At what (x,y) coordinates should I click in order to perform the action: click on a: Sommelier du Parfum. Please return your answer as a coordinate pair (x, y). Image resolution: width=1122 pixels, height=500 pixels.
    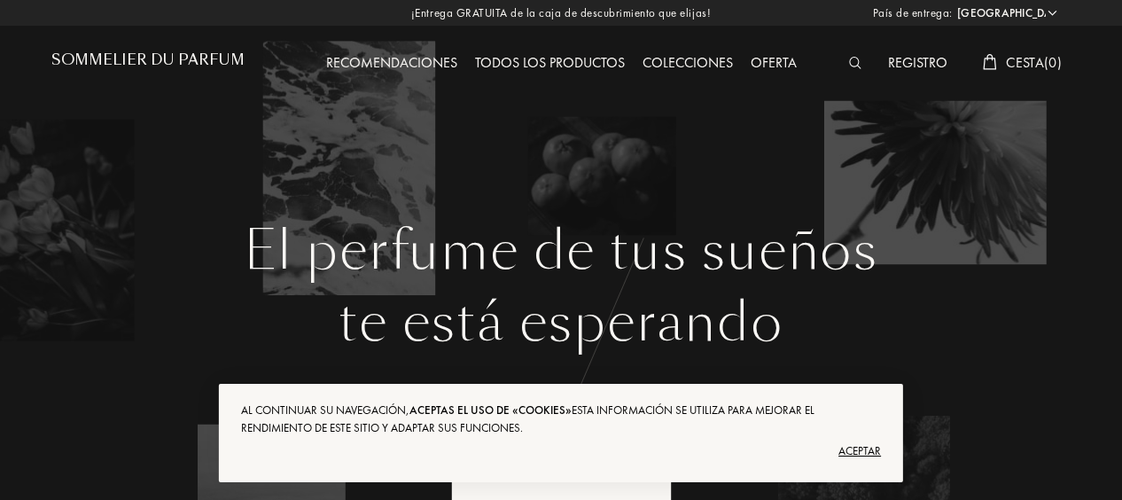
    Looking at the image, I should click on (148, 63).